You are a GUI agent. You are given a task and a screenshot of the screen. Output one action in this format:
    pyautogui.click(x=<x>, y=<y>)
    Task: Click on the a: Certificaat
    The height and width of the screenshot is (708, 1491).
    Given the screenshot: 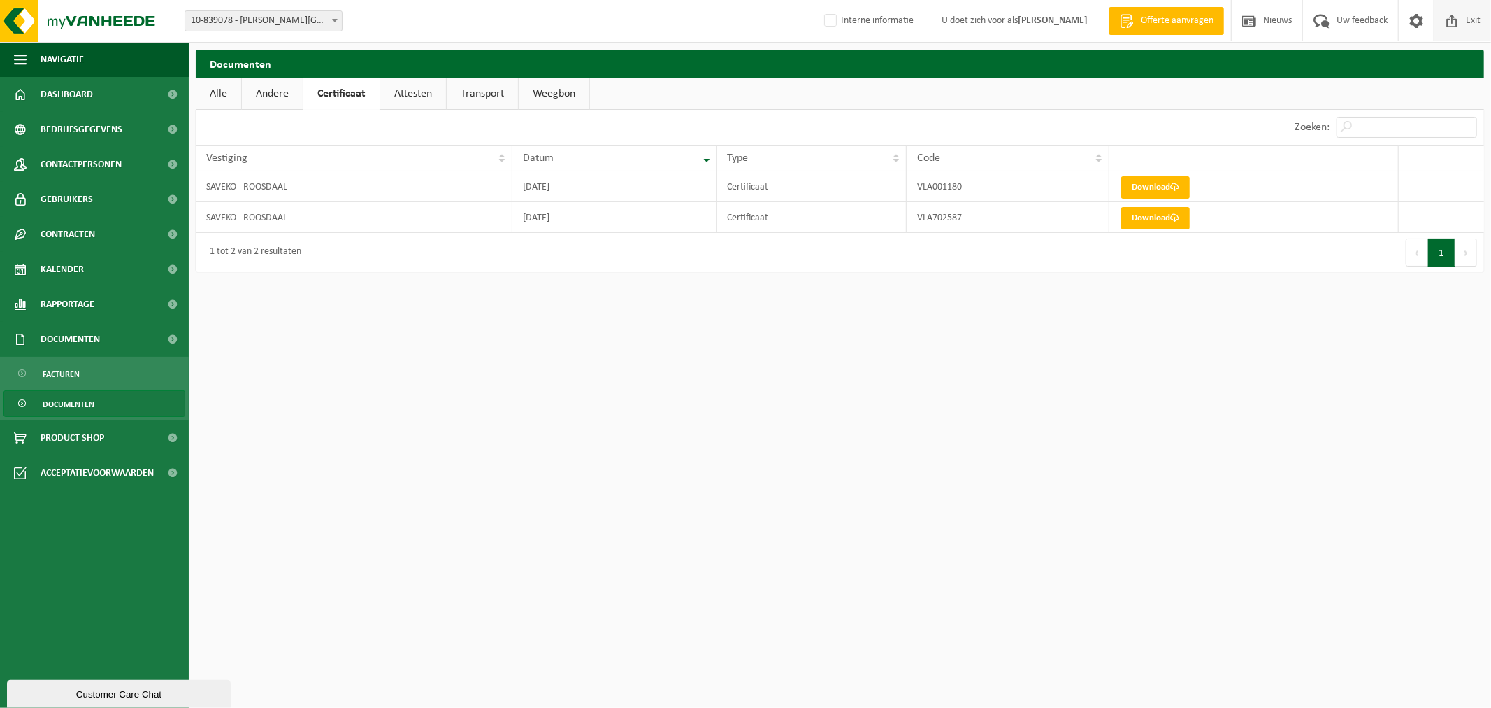 What is the action you would take?
    pyautogui.click(x=341, y=94)
    